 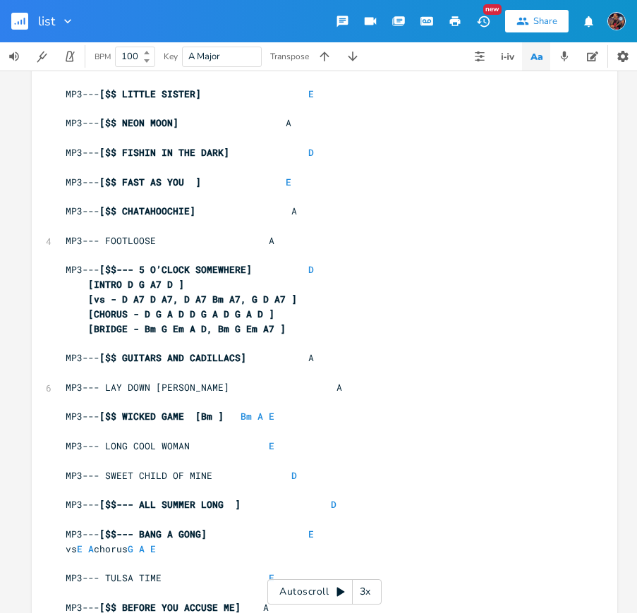 What do you see at coordinates (170, 504) in the screenshot?
I see `span: [$$--- ALL SUMMER LONG ]` at bounding box center [170, 504].